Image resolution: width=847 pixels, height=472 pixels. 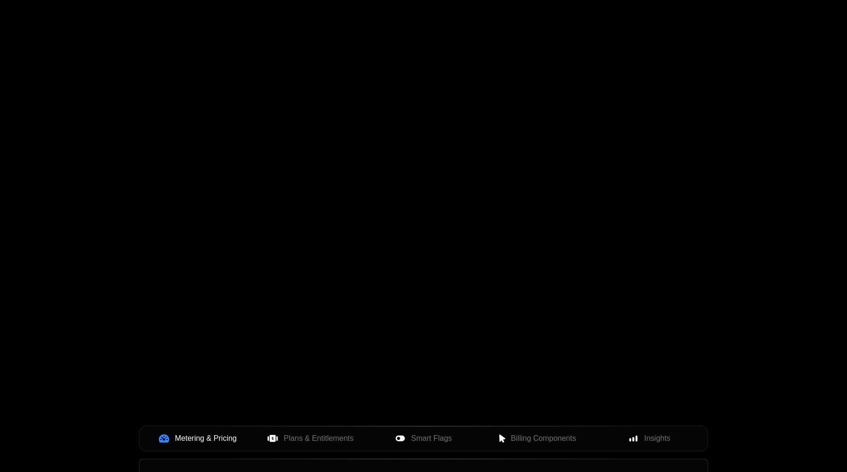 I want to click on span: Metering & Pricing, so click(x=206, y=438).